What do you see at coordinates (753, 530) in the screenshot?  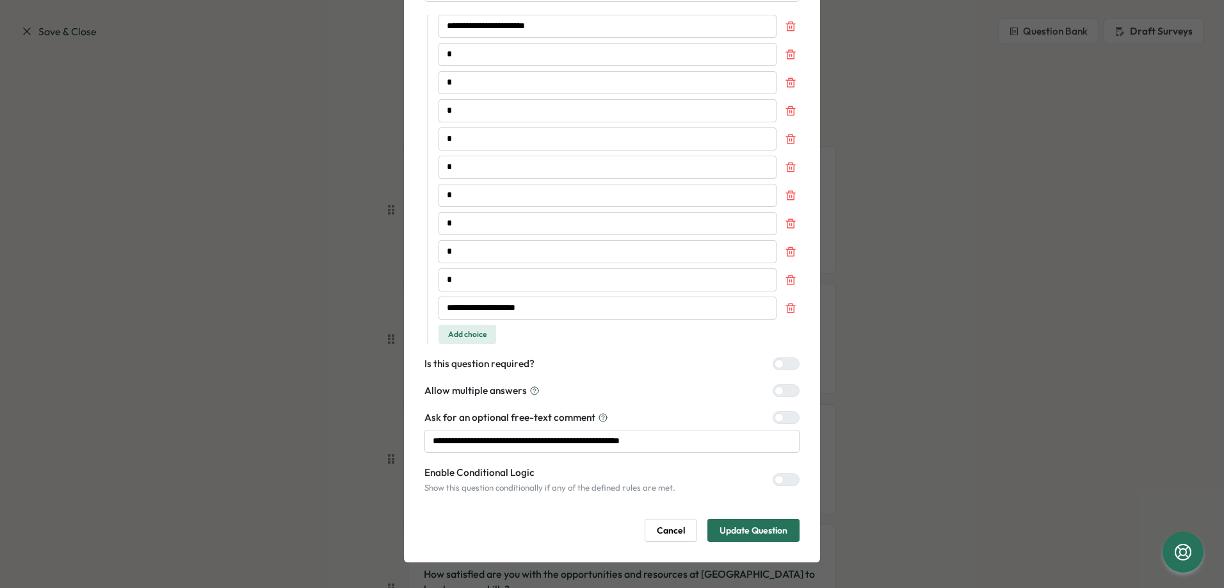 I see `span: Update Question` at bounding box center [753, 530].